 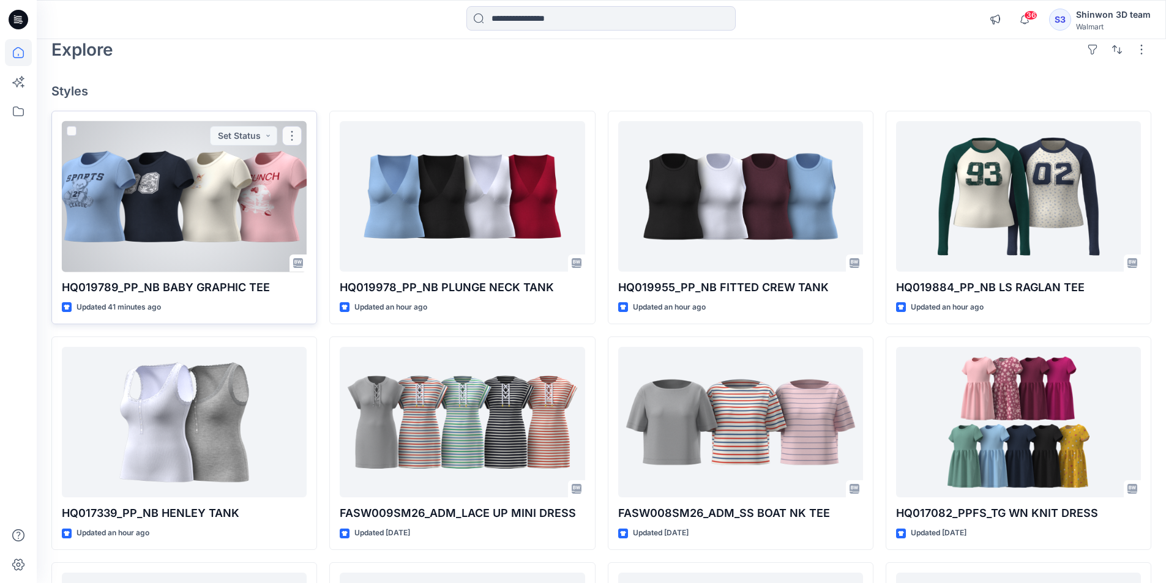 I want to click on a: HQ019978_PP_NB PLUNGE NECK TANK, so click(x=462, y=196).